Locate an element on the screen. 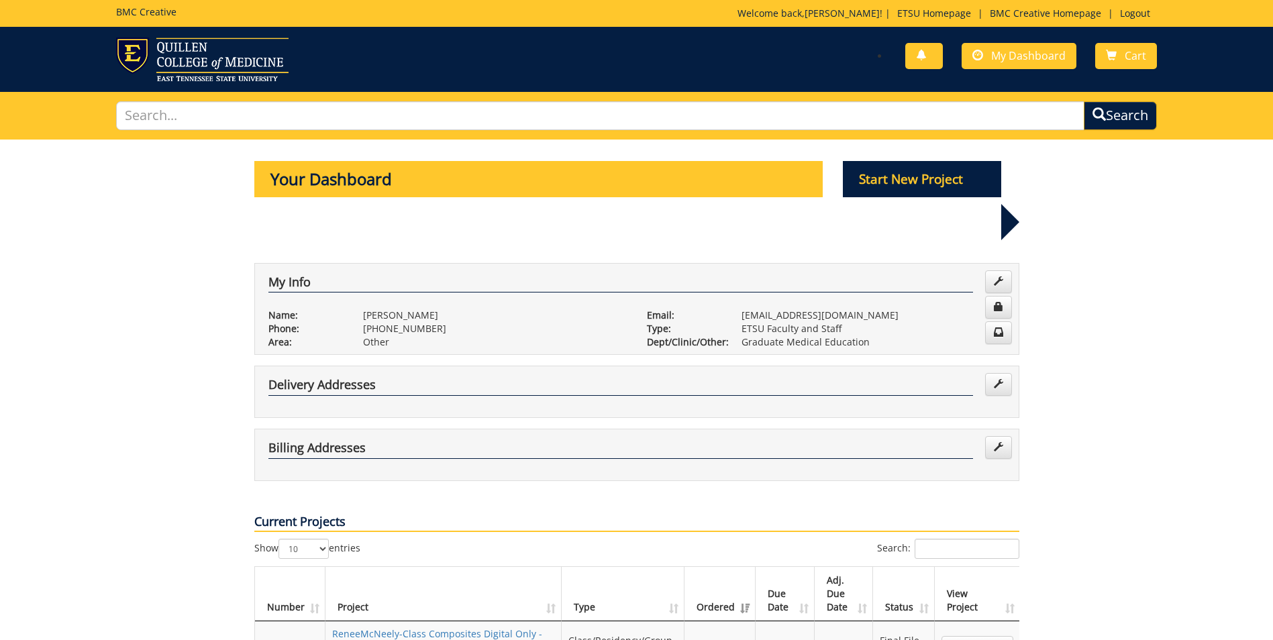 This screenshot has height=640, width=1273. a: Cart is located at coordinates (1126, 56).